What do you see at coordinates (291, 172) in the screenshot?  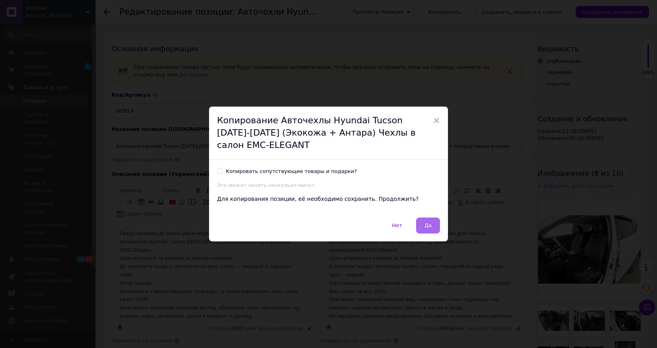 I see `div: Копировать сопутствующие товары и подарки?` at bounding box center [291, 172].